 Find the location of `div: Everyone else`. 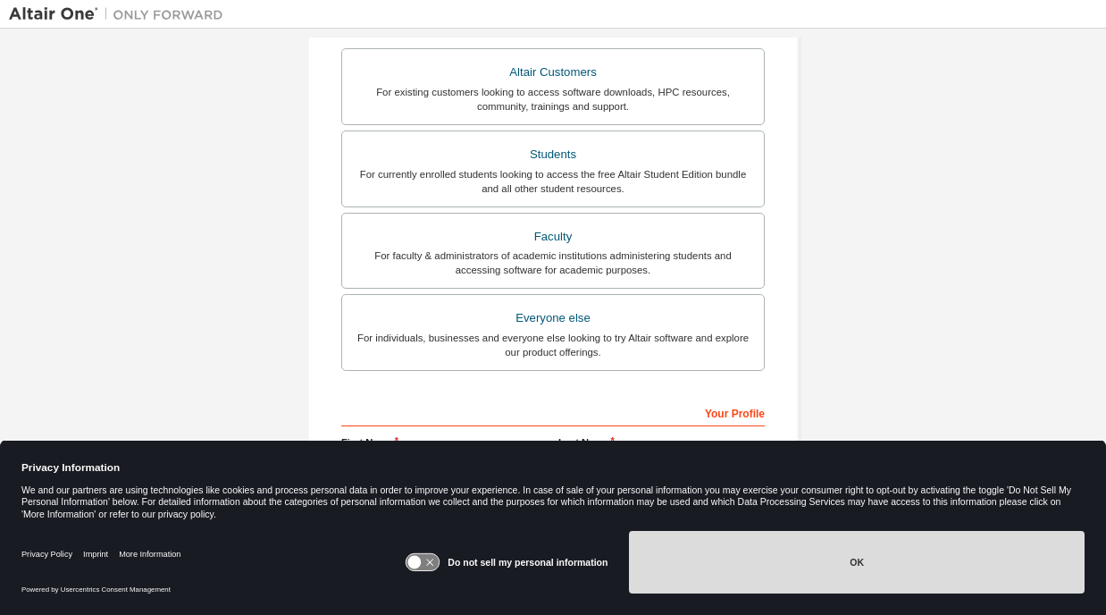

div: Everyone else is located at coordinates (553, 318).